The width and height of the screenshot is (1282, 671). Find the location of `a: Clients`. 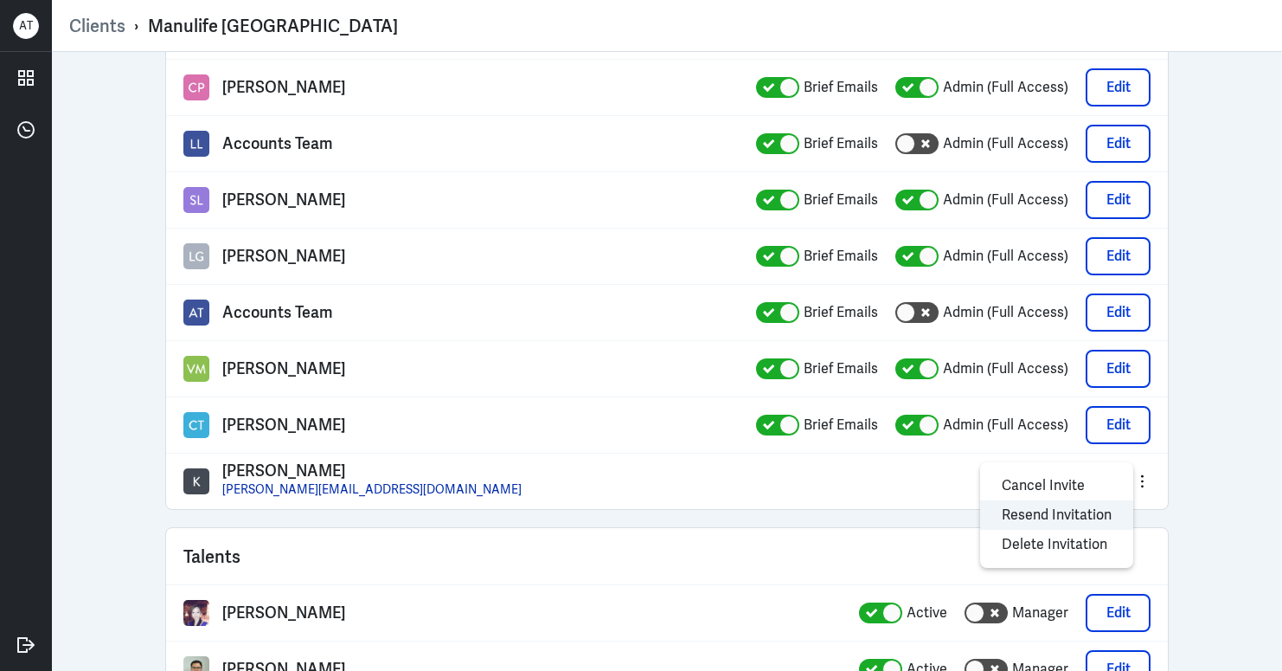

a: Clients is located at coordinates (97, 26).